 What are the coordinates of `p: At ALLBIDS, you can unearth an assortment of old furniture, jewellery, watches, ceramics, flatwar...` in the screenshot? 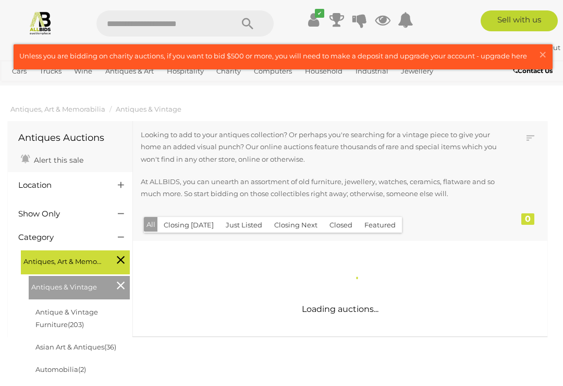 It's located at (320, 188).